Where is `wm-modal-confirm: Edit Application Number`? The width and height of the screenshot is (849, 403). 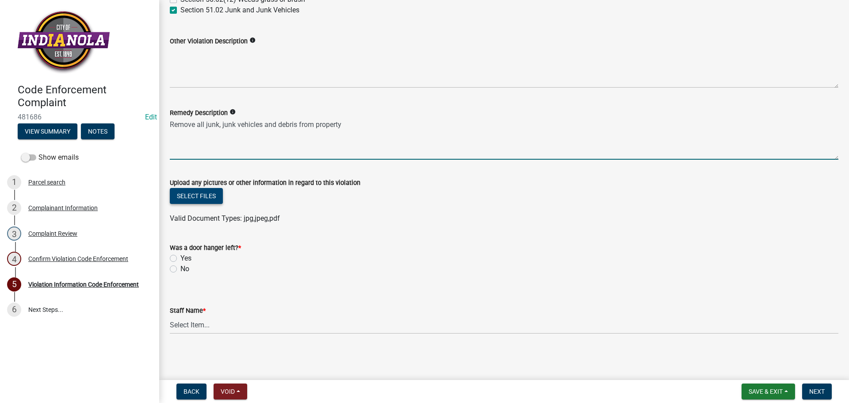
wm-modal-confirm: Edit Application Number is located at coordinates (151, 117).